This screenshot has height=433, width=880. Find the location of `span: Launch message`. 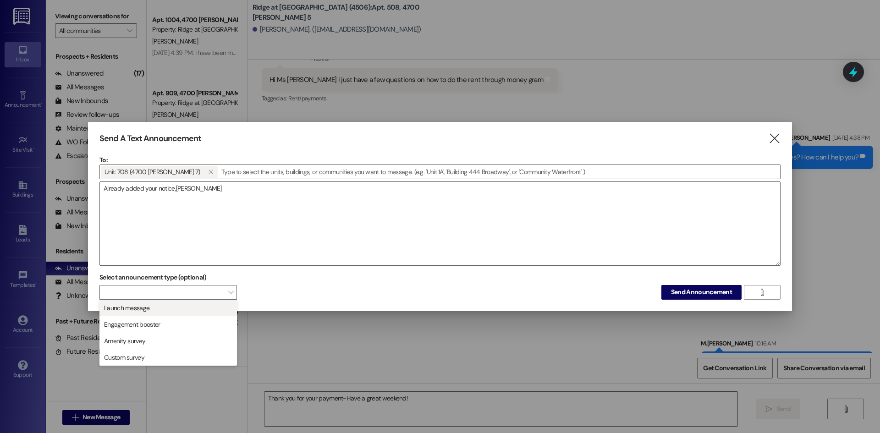

span: Launch message is located at coordinates (126, 308).